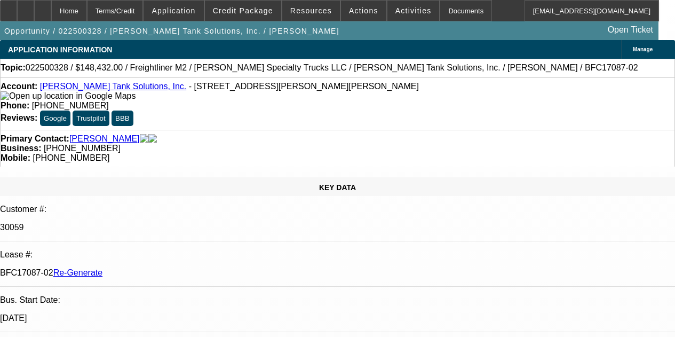  Describe the element at coordinates (21, 148) in the screenshot. I see `strong: Business:` at that location.